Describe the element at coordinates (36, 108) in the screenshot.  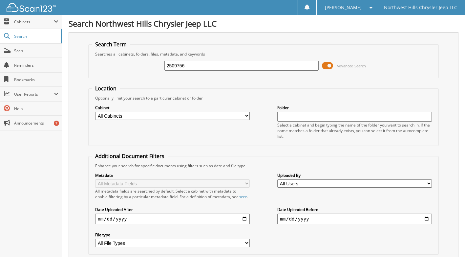
I see `span: Help` at that location.